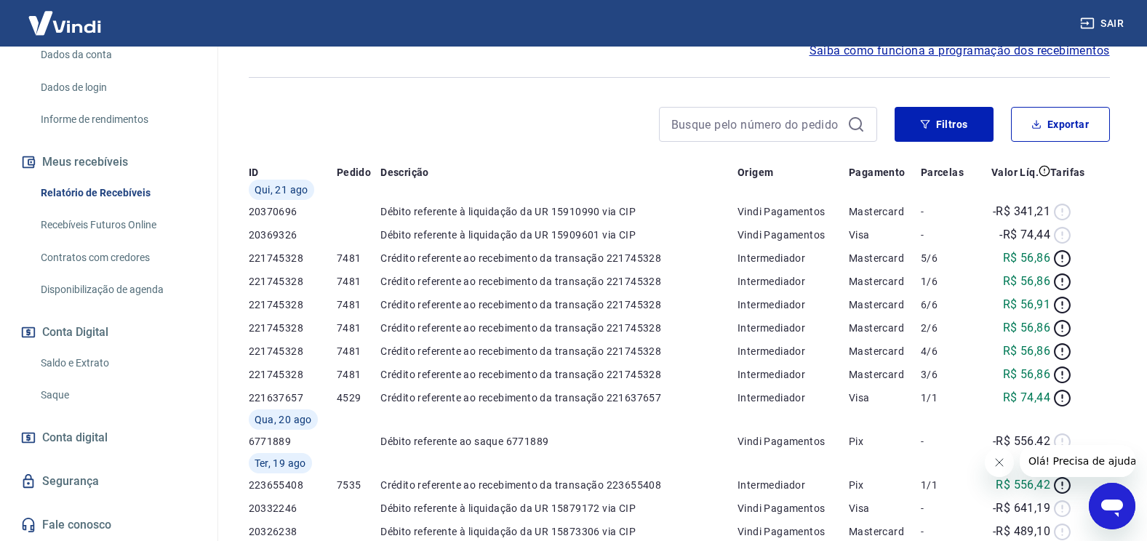  What do you see at coordinates (65, 23) in the screenshot?
I see `img: Vindi` at bounding box center [65, 23].